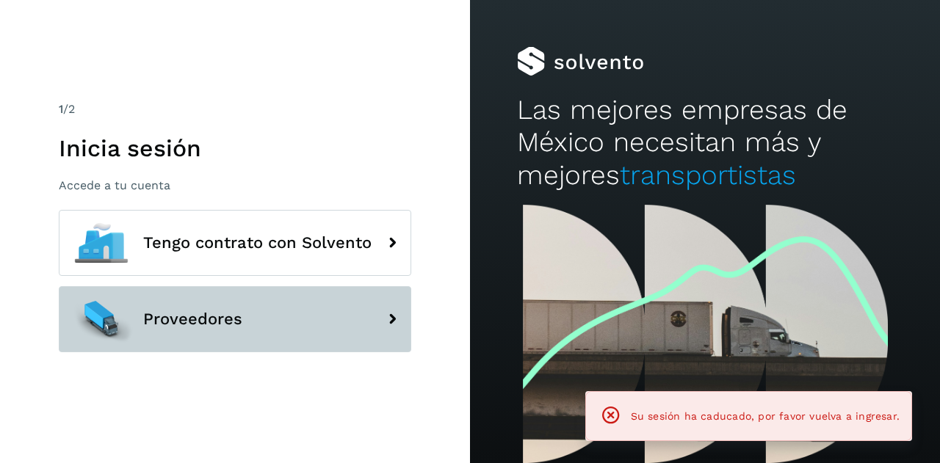  Describe the element at coordinates (235, 185) in the screenshot. I see `p: Accede a tu cuenta` at that location.